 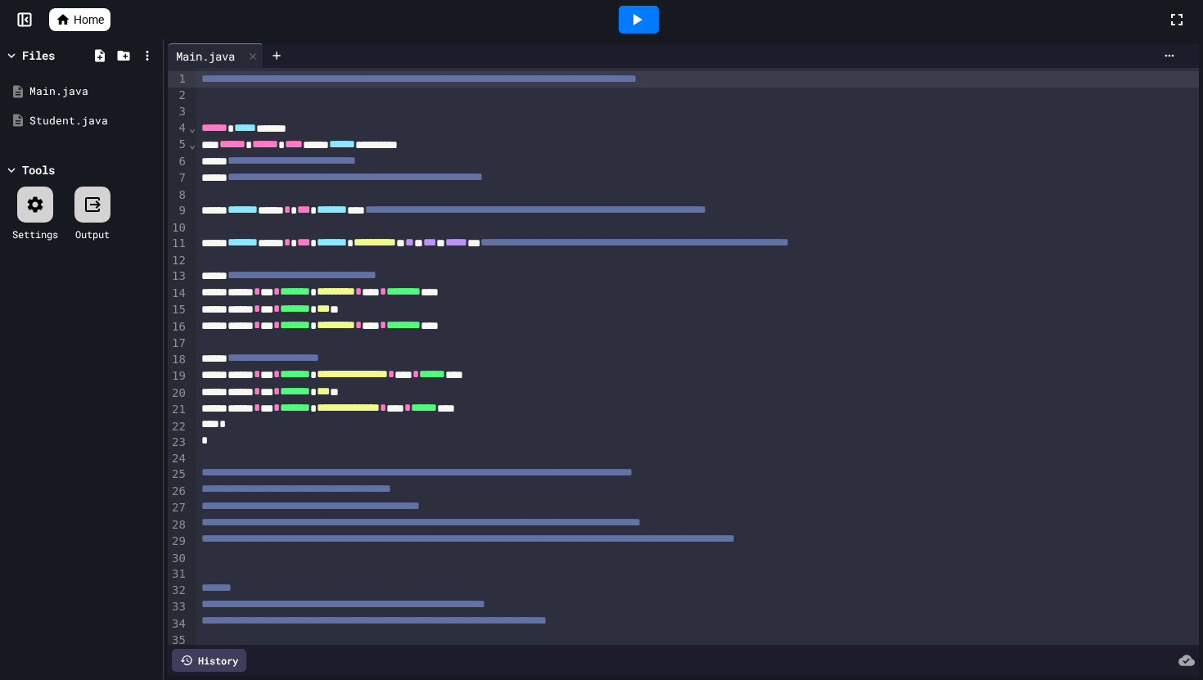 I want to click on div: 3, so click(x=178, y=112).